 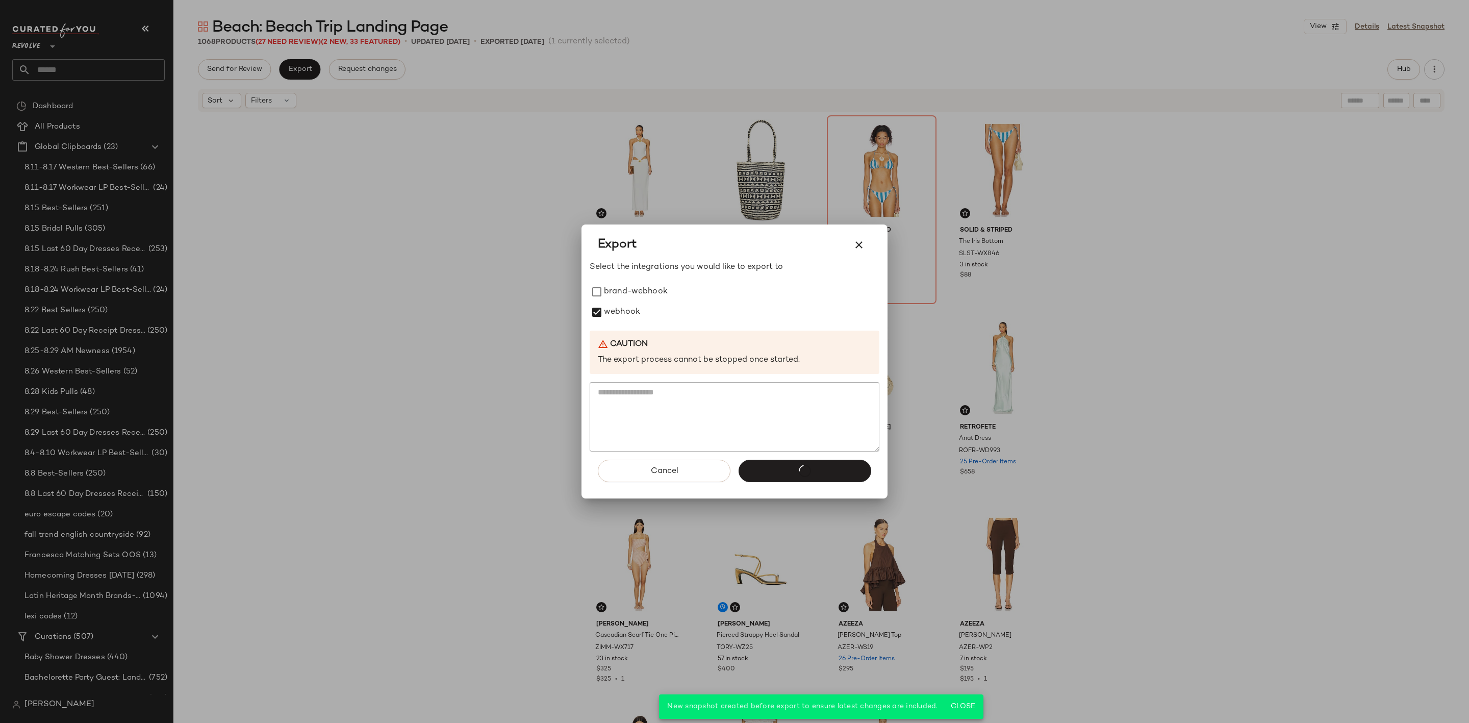 What do you see at coordinates (734, 267) in the screenshot?
I see `p: Select the integrations you would like to export to` at bounding box center [734, 267].